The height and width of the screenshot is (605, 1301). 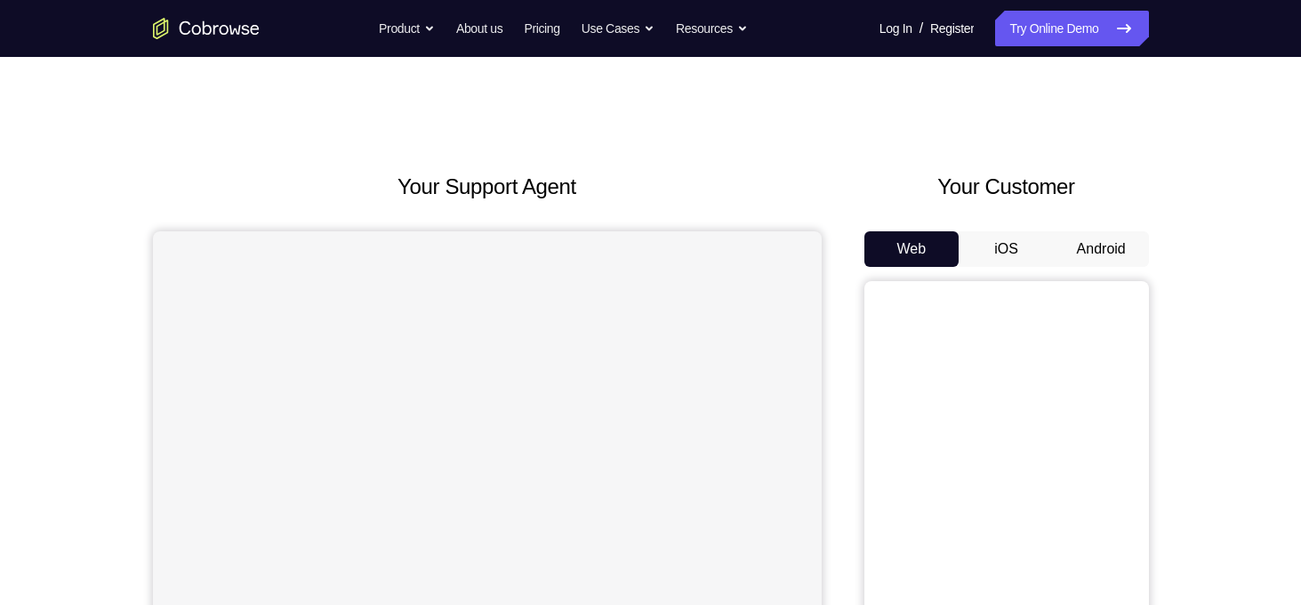 What do you see at coordinates (406, 28) in the screenshot?
I see `button: Product` at bounding box center [406, 28].